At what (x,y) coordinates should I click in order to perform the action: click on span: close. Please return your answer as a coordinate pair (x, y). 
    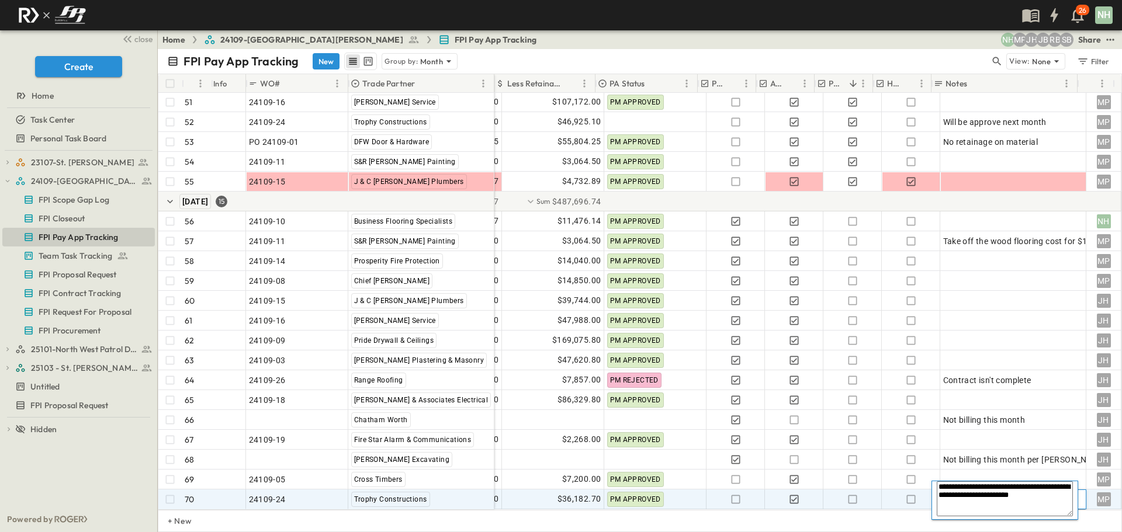
    Looking at the image, I should click on (143, 39).